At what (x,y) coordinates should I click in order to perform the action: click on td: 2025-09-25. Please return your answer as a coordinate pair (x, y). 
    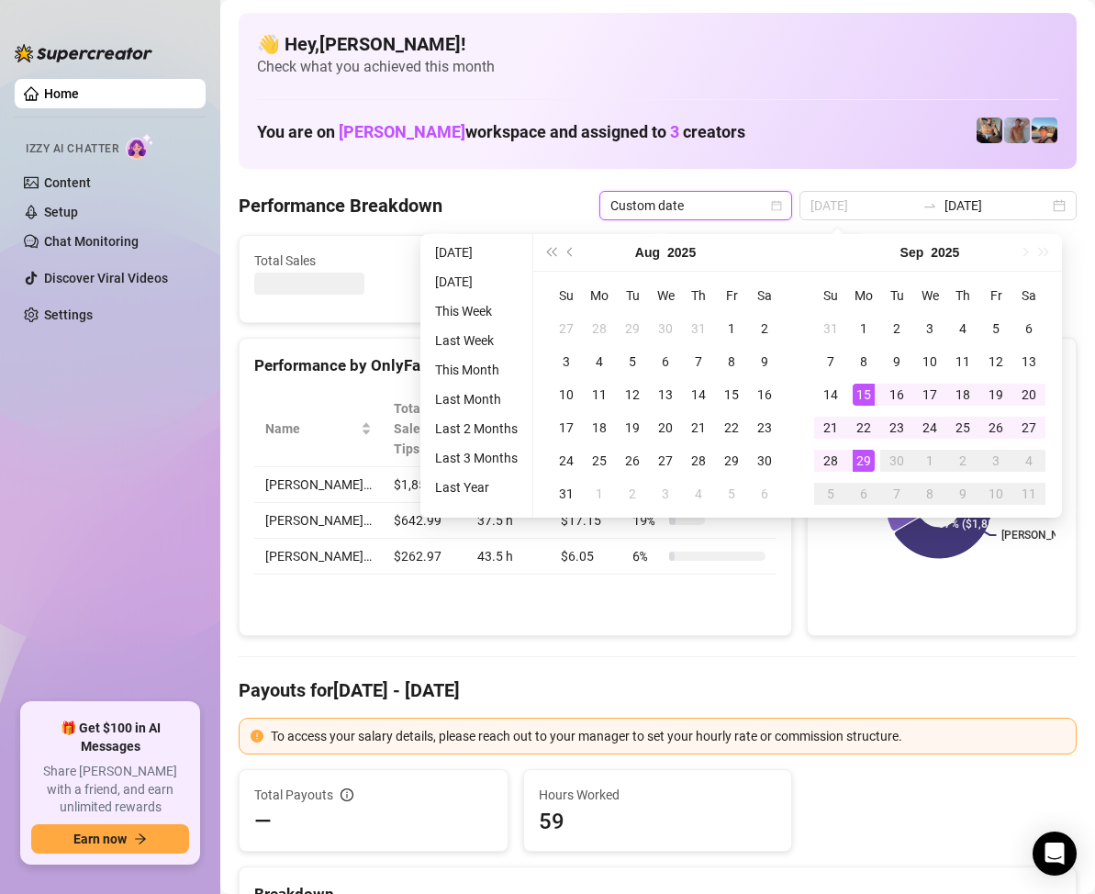
    Looking at the image, I should click on (963, 428).